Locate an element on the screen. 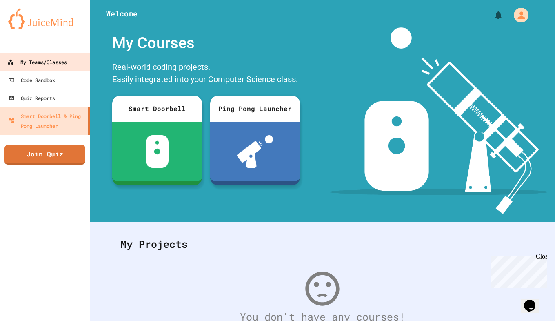 The width and height of the screenshot is (555, 321). div: Real-world coding projects. Easily integrated into your Computer Science class. is located at coordinates (206, 74).